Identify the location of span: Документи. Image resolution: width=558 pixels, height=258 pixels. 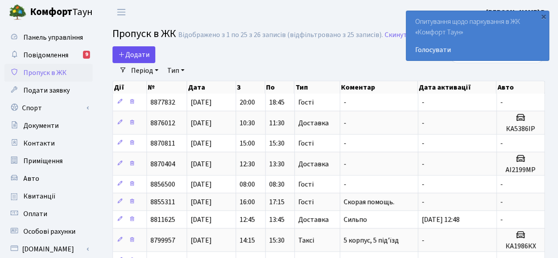
(41, 126).